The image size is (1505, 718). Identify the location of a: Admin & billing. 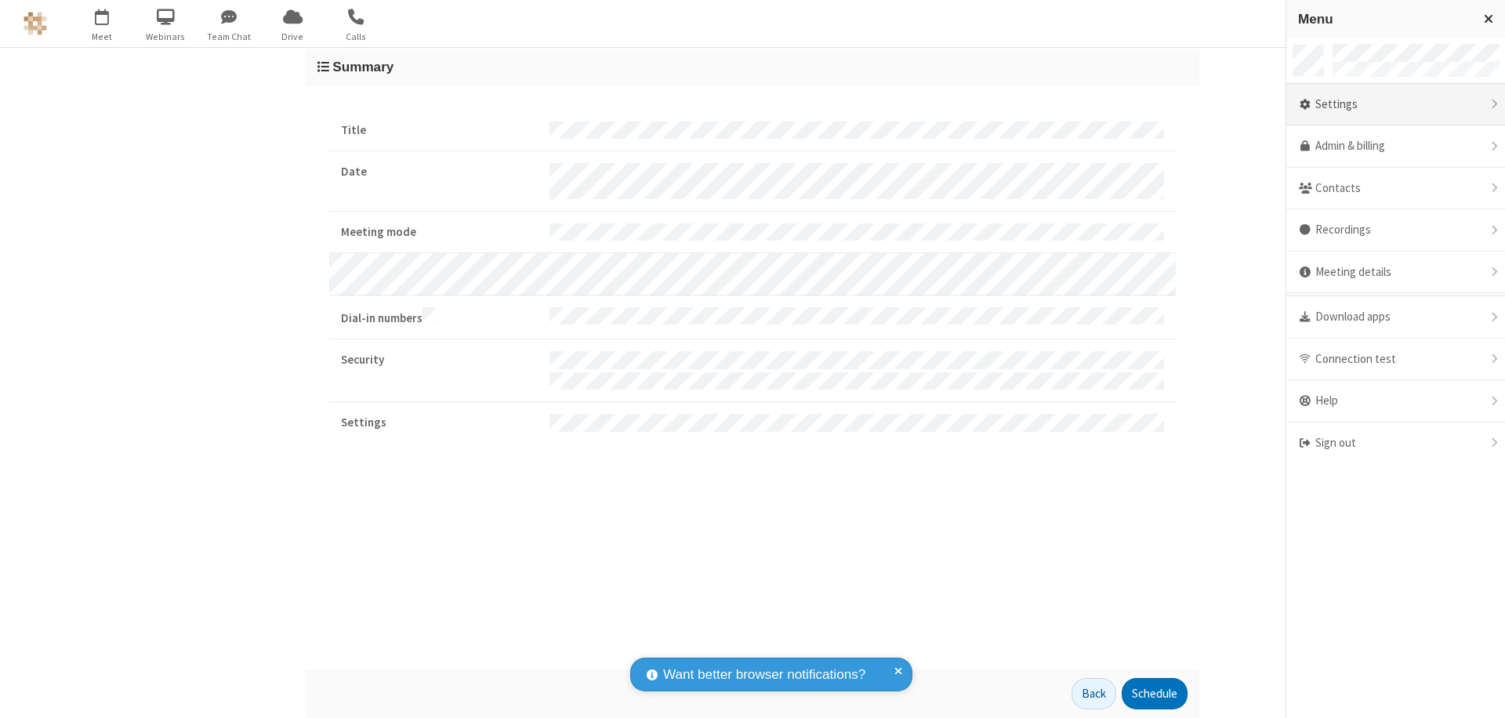
(1395, 147).